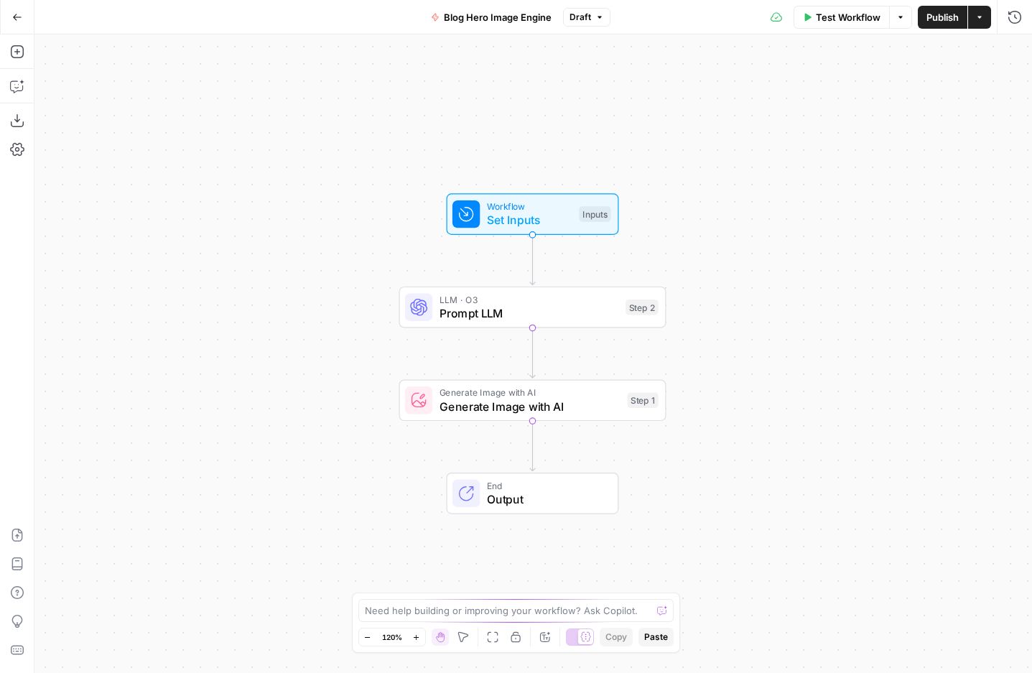 Image resolution: width=1032 pixels, height=673 pixels. I want to click on span: Prompt LLM, so click(529, 313).